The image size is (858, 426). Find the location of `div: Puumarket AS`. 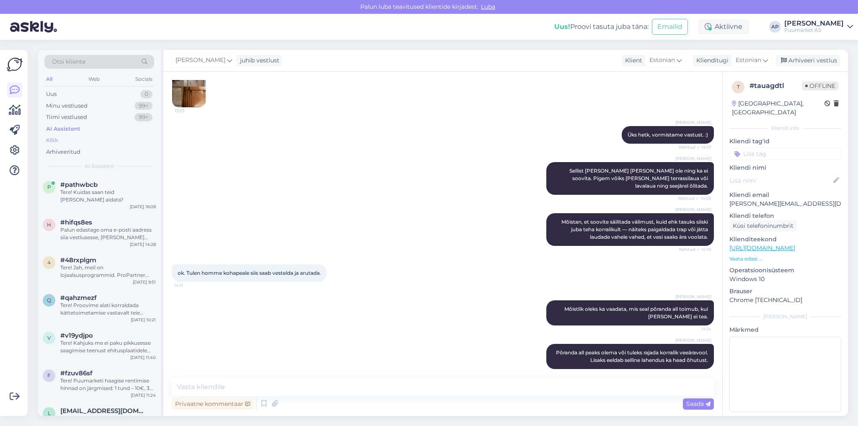

div: Puumarket AS is located at coordinates (814, 30).